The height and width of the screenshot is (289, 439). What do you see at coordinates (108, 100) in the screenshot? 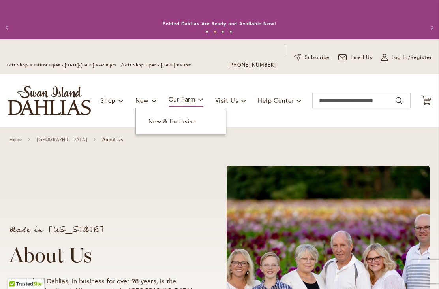
I see `span: Shop` at bounding box center [108, 100].